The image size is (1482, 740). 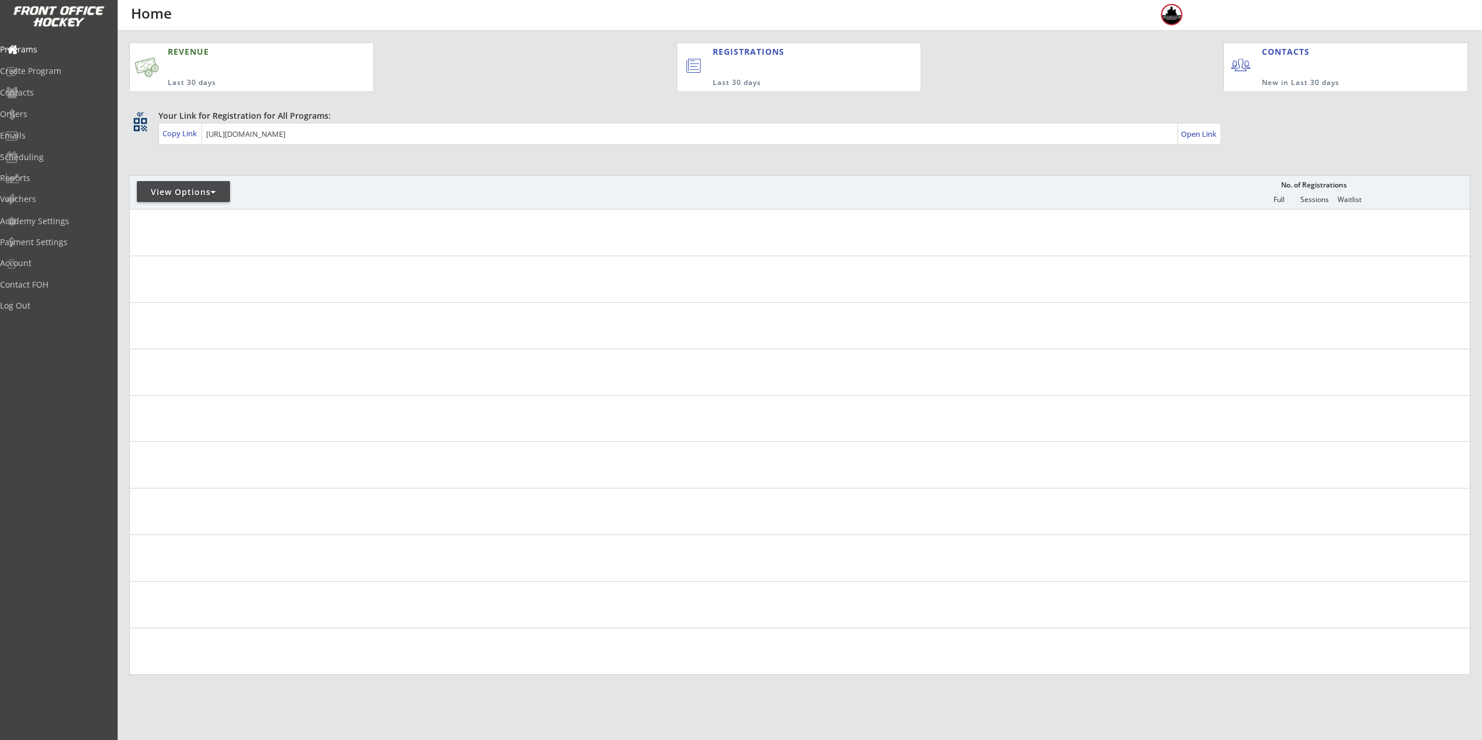 I want to click on div: qr, so click(x=140, y=114).